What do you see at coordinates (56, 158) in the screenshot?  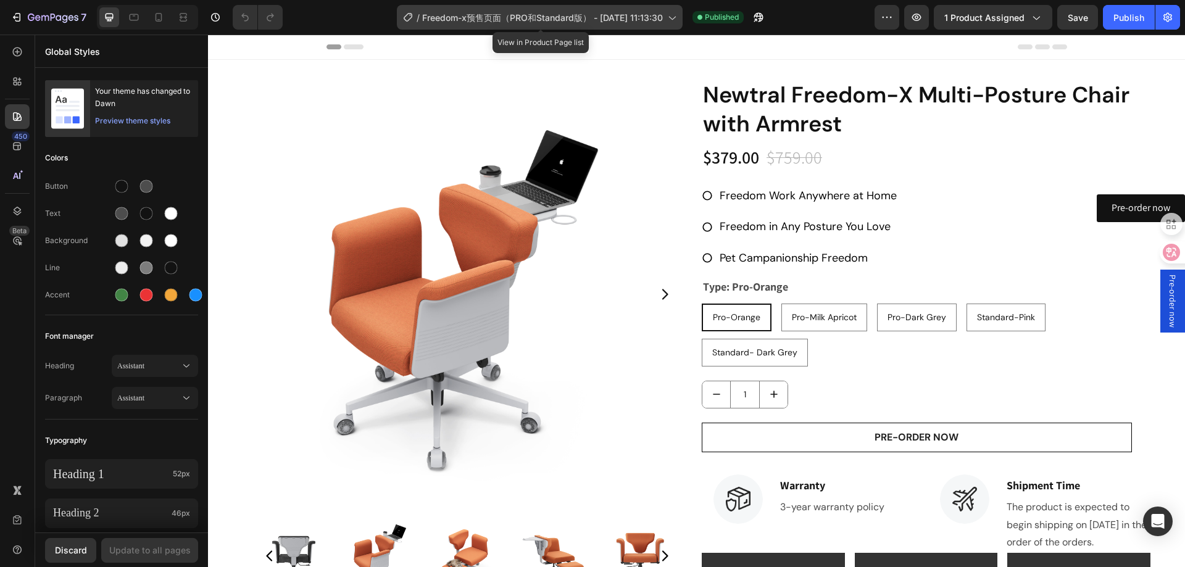 I see `span: Colors` at bounding box center [56, 158].